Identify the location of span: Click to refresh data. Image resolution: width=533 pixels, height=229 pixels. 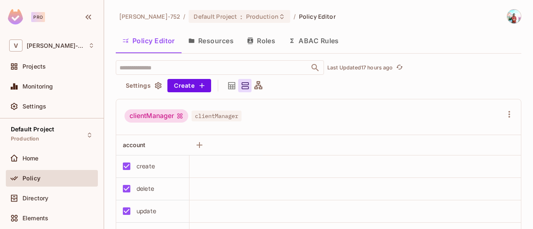
(399, 68).